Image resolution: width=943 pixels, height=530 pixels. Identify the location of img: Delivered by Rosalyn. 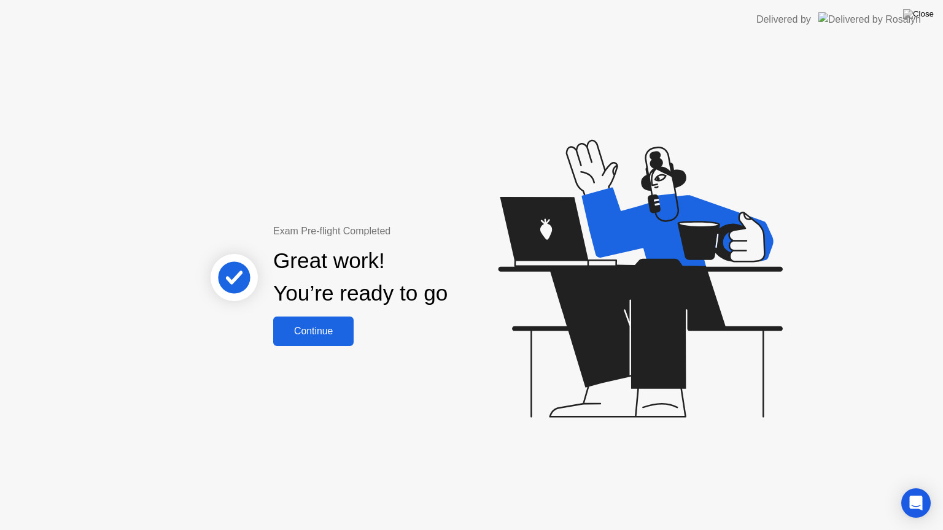
(869, 19).